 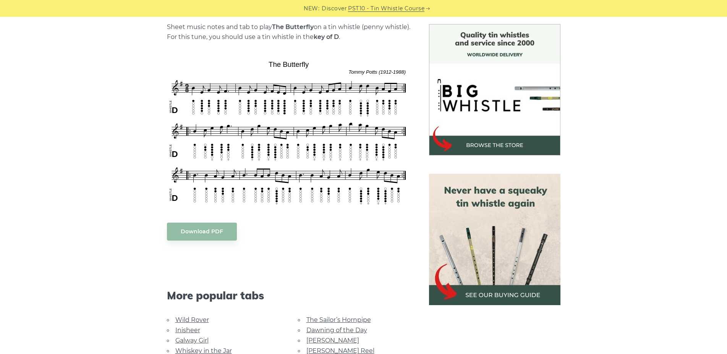 I want to click on img: The Butterfly Tin Whistle Tabs & Sheet Music, so click(x=289, y=132).